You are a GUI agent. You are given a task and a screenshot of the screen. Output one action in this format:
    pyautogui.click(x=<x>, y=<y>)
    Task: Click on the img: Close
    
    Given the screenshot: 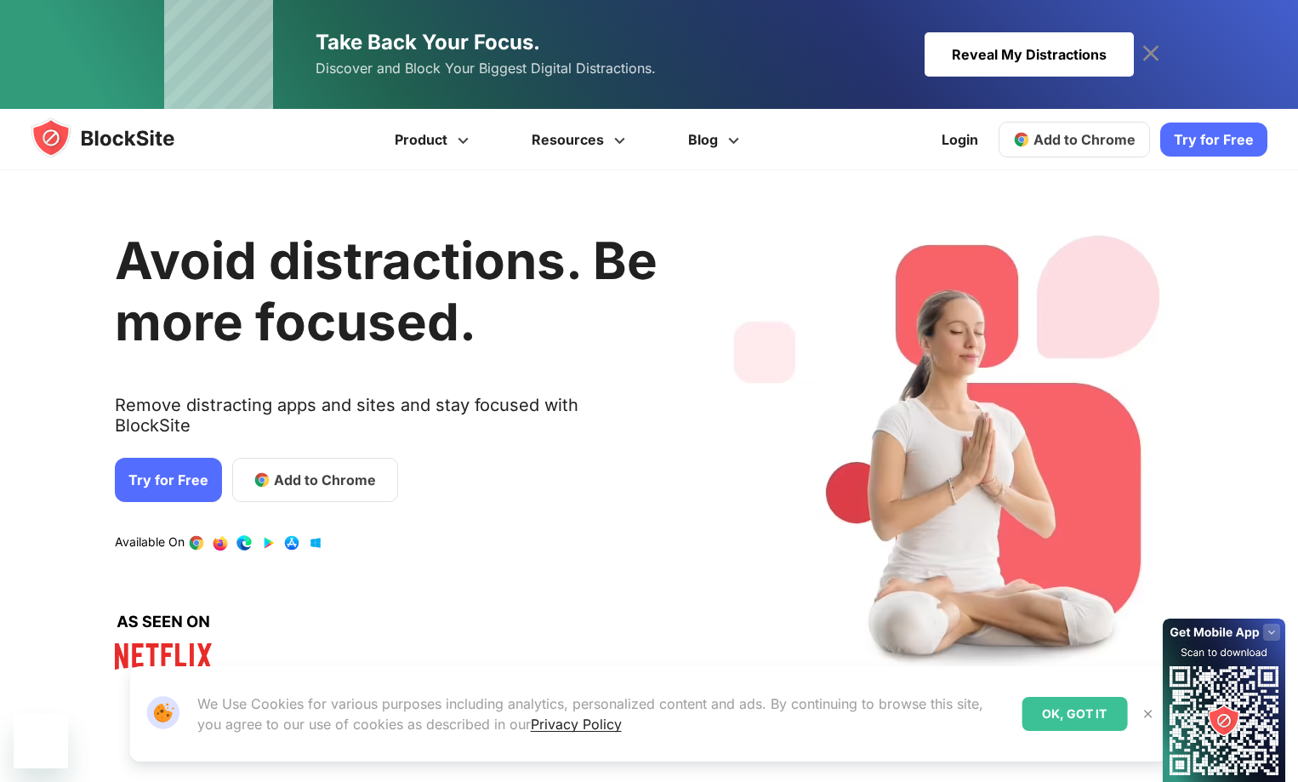 What is the action you would take?
    pyautogui.click(x=1148, y=714)
    